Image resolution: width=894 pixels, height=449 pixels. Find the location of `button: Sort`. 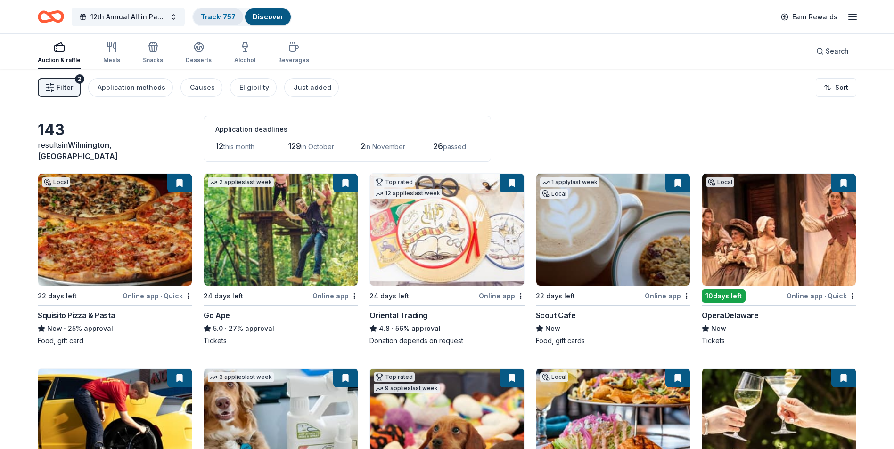

button: Sort is located at coordinates (836, 88).